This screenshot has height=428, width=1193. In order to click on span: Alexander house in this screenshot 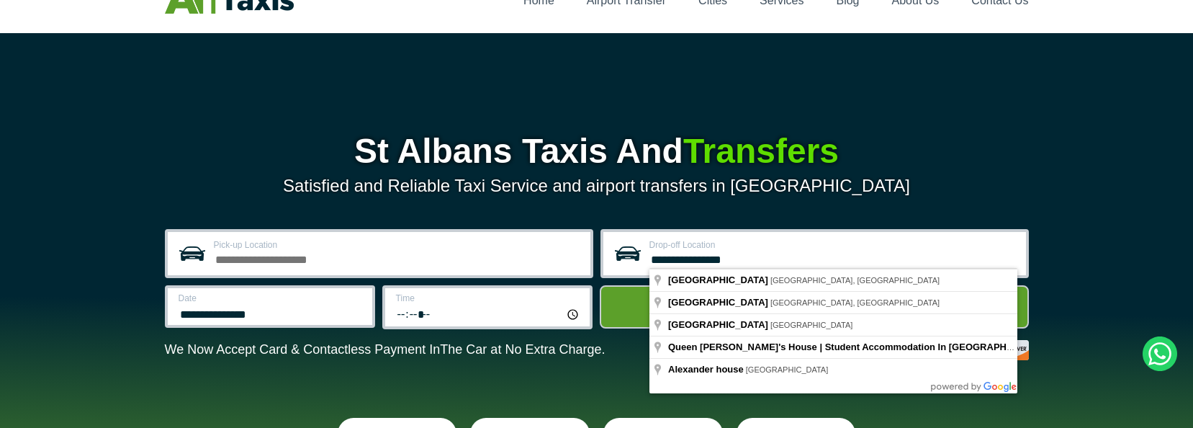, I will do `click(705, 369)`.